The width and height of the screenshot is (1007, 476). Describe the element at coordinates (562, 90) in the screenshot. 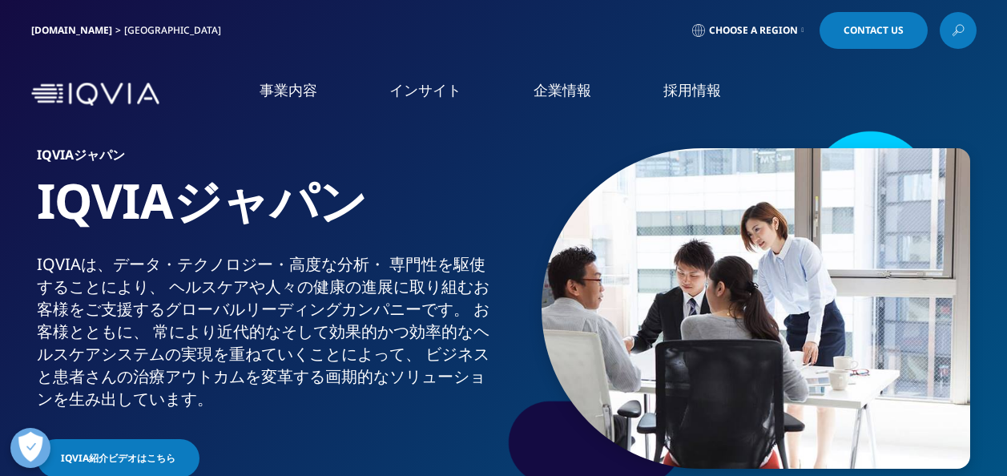

I see `a: 企業情報` at that location.